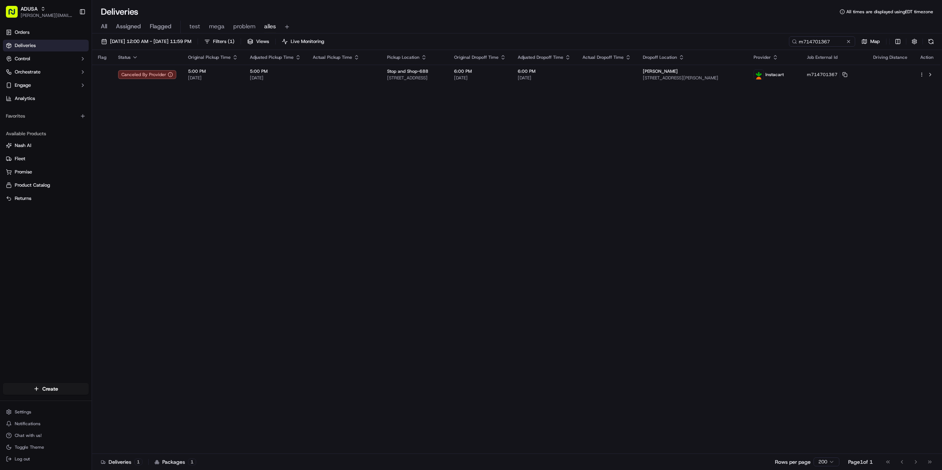 The width and height of the screenshot is (942, 470). What do you see at coordinates (46, 159) in the screenshot?
I see `button: Fleet` at bounding box center [46, 159].